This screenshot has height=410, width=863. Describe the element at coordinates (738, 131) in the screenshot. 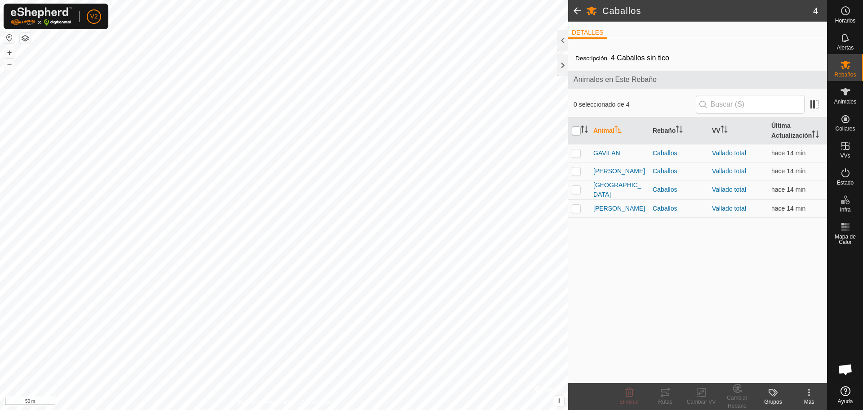

I see `th: VV` at that location.